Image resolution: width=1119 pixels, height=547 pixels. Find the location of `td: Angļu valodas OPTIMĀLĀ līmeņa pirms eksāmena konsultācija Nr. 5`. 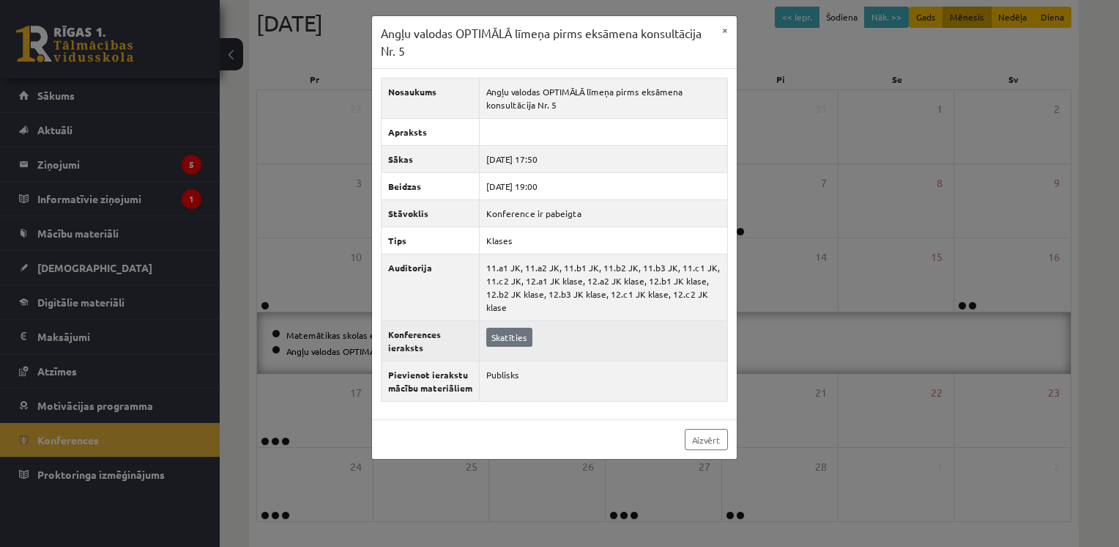

td: Angļu valodas OPTIMĀLĀ līmeņa pirms eksāmena konsultācija Nr. 5 is located at coordinates (604, 98).